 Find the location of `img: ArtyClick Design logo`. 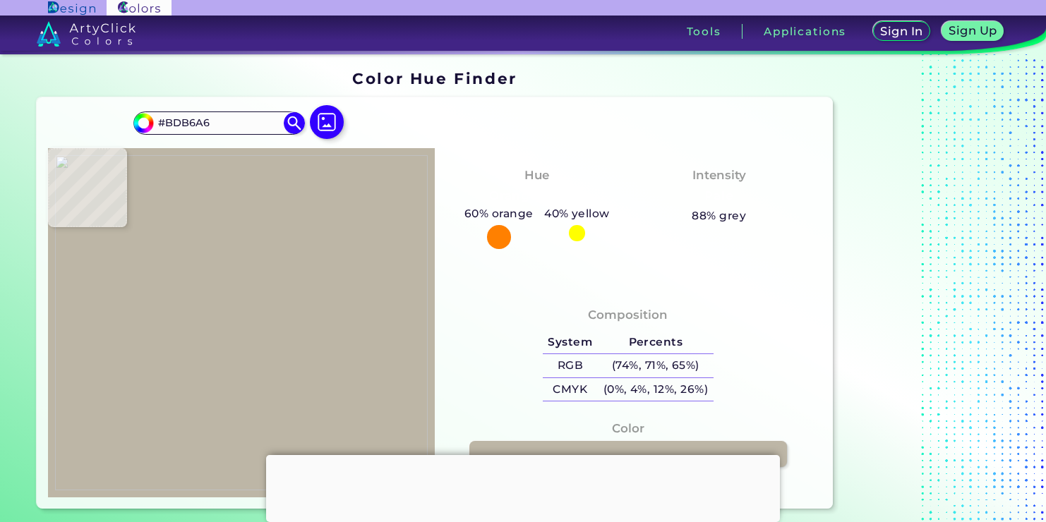

img: ArtyClick Design logo is located at coordinates (71, 8).